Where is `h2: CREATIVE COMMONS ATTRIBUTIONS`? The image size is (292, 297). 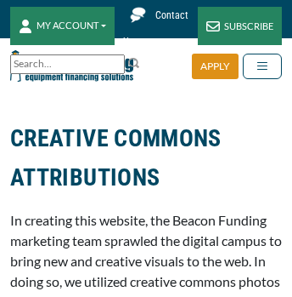 h2: CREATIVE COMMONS ATTRIBUTIONS is located at coordinates (146, 158).